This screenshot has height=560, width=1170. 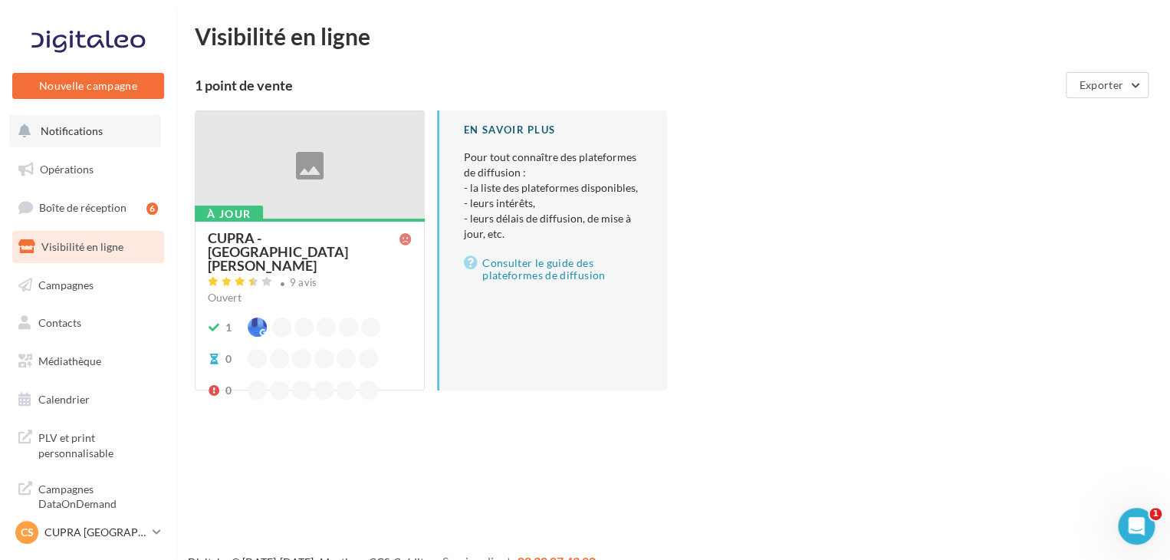 I want to click on span: Calendrier, so click(x=64, y=399).